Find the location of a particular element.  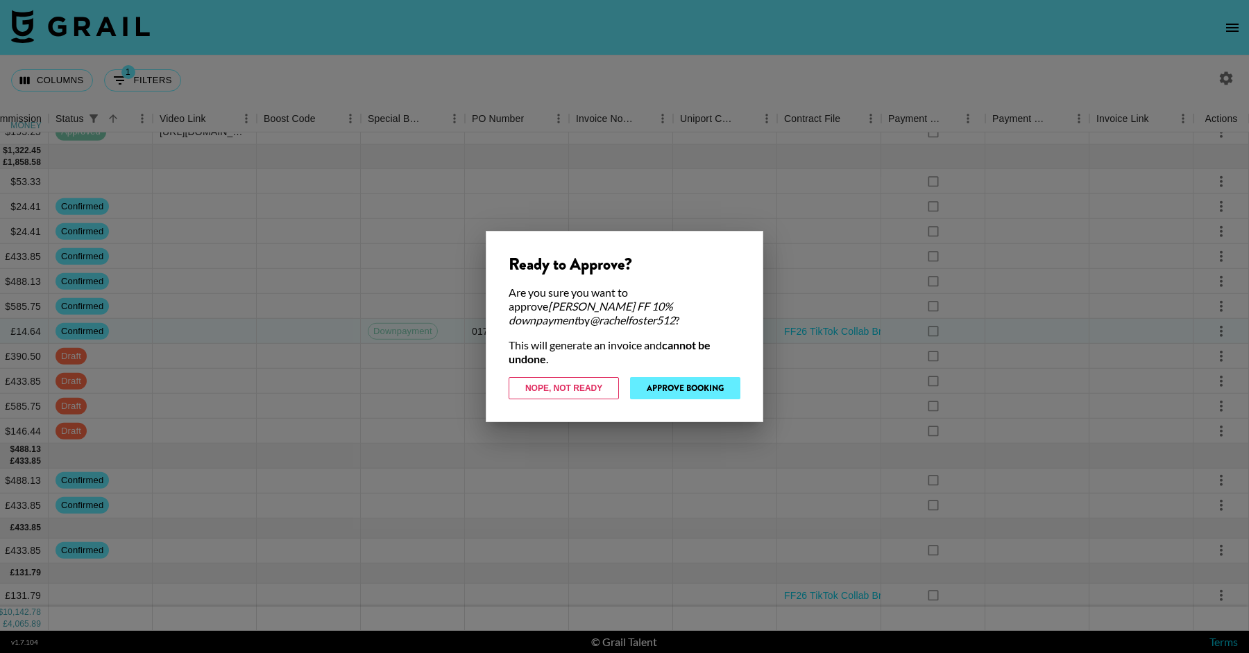

div: Are you sure you want to approve by ? is located at coordinates (624, 307).